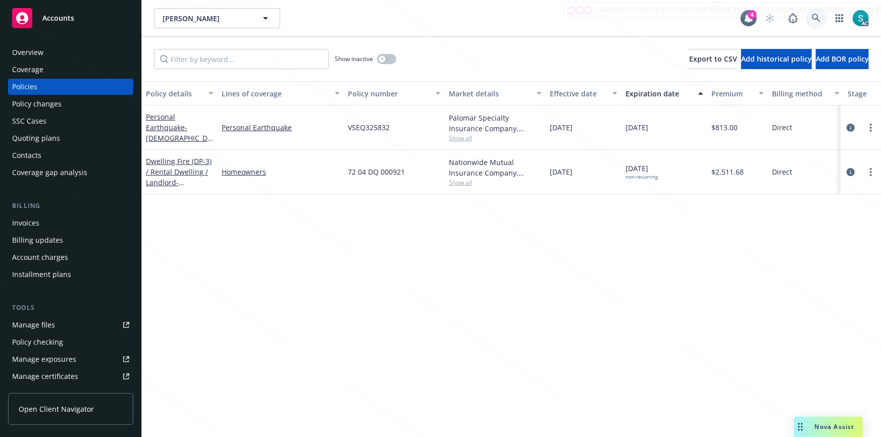 The width and height of the screenshot is (881, 437). Describe the element at coordinates (179, 182) in the screenshot. I see `a: Dwelling Fire (DP-3) / Rental Dwelling / Landlord` at that location.